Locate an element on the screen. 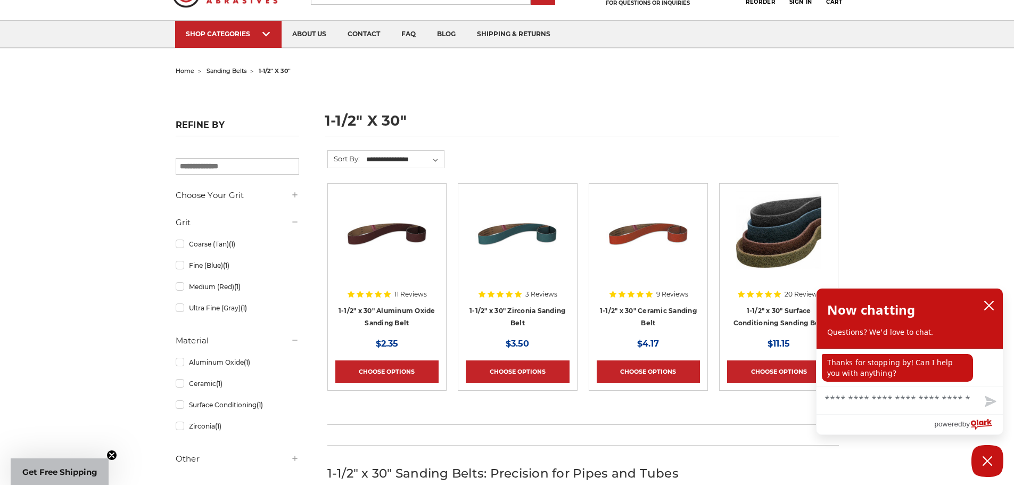  img: 1-1/2" x 30" Sanding Belt - Zirconia is located at coordinates (517, 234).